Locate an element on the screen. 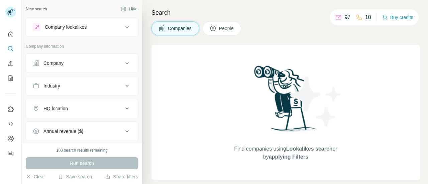 This screenshot has width=428, height=184. button: Hide is located at coordinates (129, 9).